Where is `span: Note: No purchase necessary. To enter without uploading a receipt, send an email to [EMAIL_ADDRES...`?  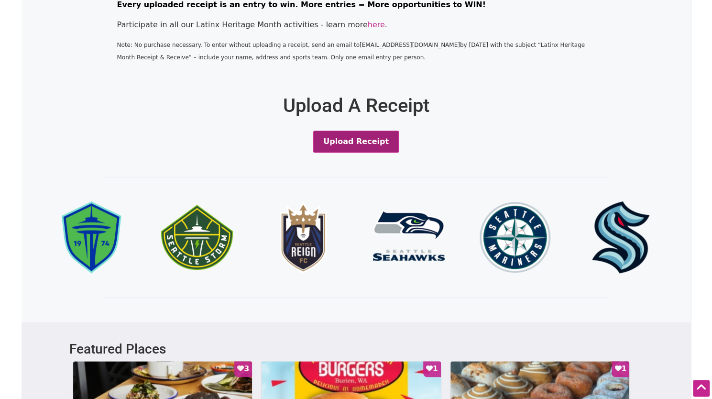
span: Note: No purchase necessary. To enter without uploading a receipt, send an email to [EMAIL_ADDRES... is located at coordinates (351, 51).